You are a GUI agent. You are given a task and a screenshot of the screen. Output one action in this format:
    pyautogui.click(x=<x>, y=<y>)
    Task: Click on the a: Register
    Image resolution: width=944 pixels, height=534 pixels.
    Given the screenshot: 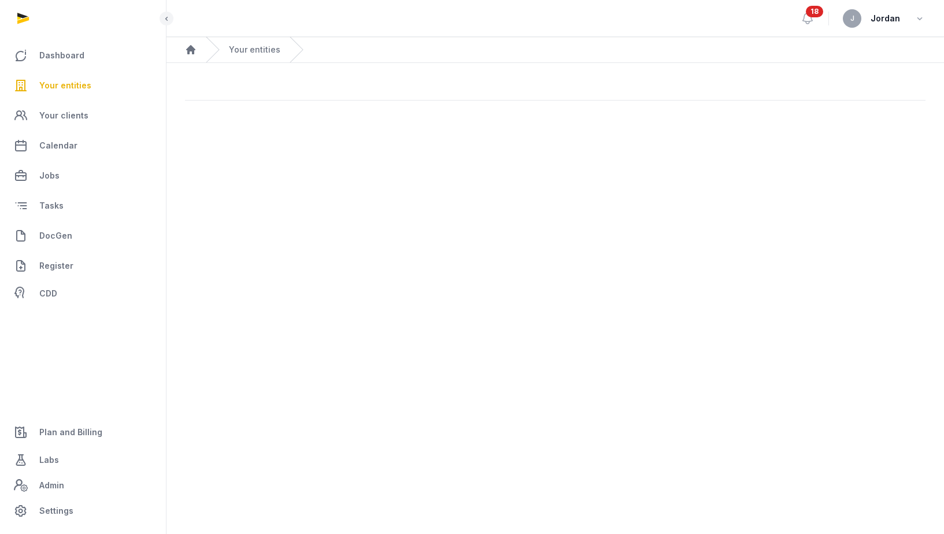 What is the action you would take?
    pyautogui.click(x=83, y=266)
    